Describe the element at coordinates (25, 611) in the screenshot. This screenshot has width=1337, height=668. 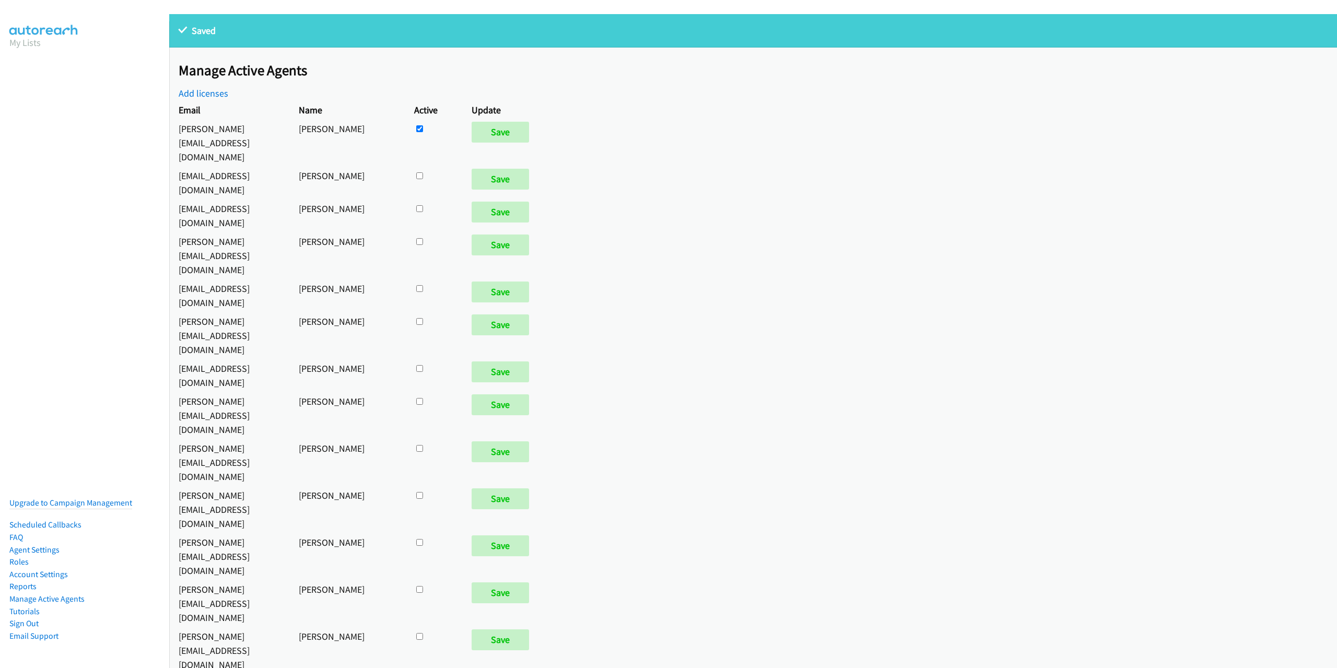
I see `a: Tutorials` at that location.